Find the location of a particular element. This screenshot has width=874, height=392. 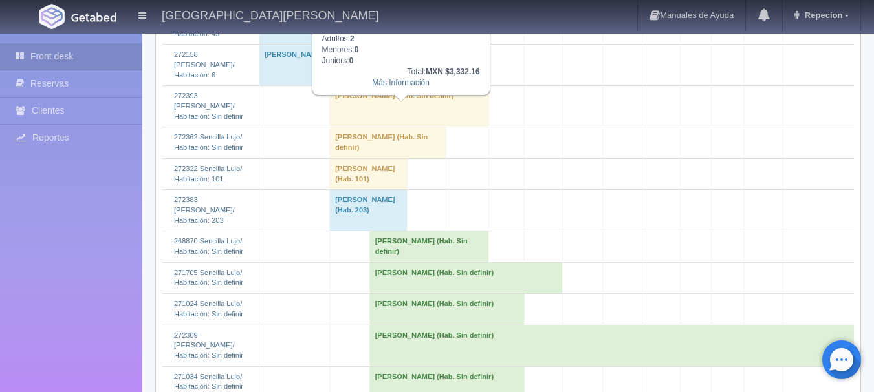

b: MXN $3,332.16 is located at coordinates (452, 72).